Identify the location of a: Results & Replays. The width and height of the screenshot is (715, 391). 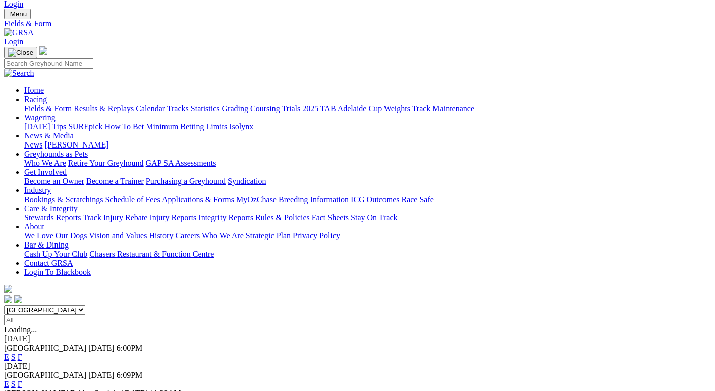
(103, 108).